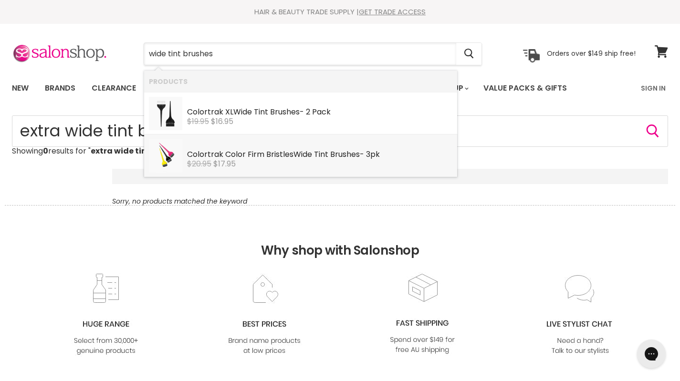 Image resolution: width=680 pixels, height=381 pixels. Describe the element at coordinates (340, 239) in the screenshot. I see `h2: Why shop with Salonshop` at that location.